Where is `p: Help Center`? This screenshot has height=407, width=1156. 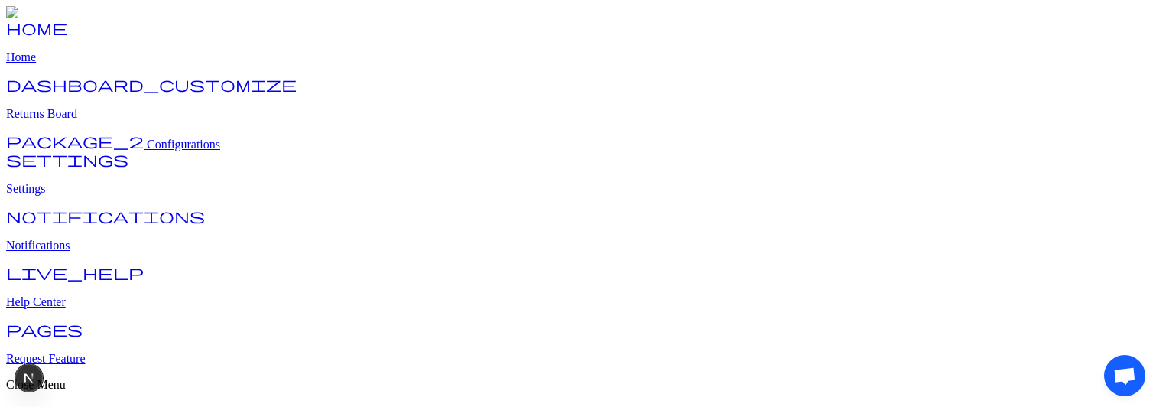
p: Help Center is located at coordinates (578, 302).